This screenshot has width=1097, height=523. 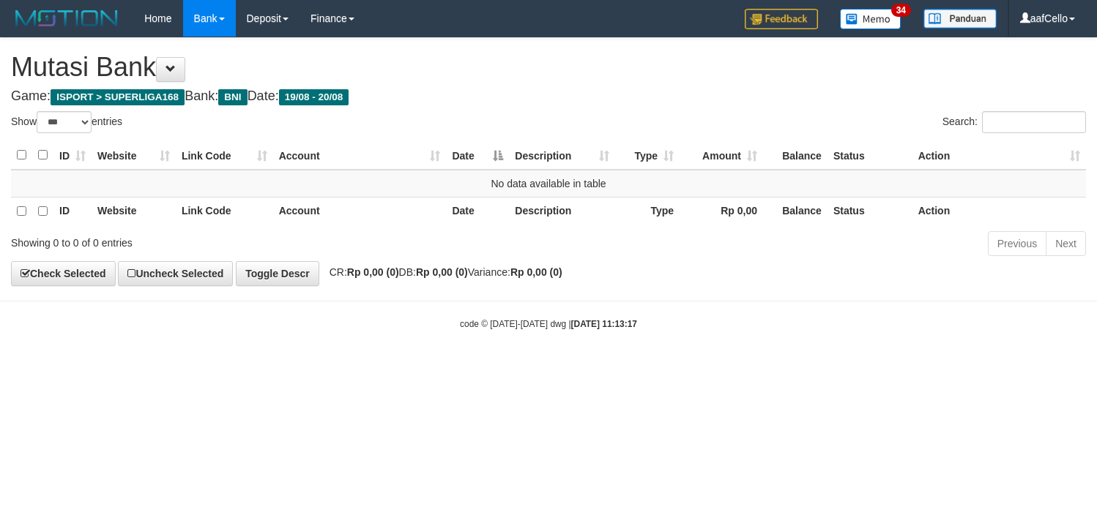 I want to click on th: Link Code, so click(x=224, y=211).